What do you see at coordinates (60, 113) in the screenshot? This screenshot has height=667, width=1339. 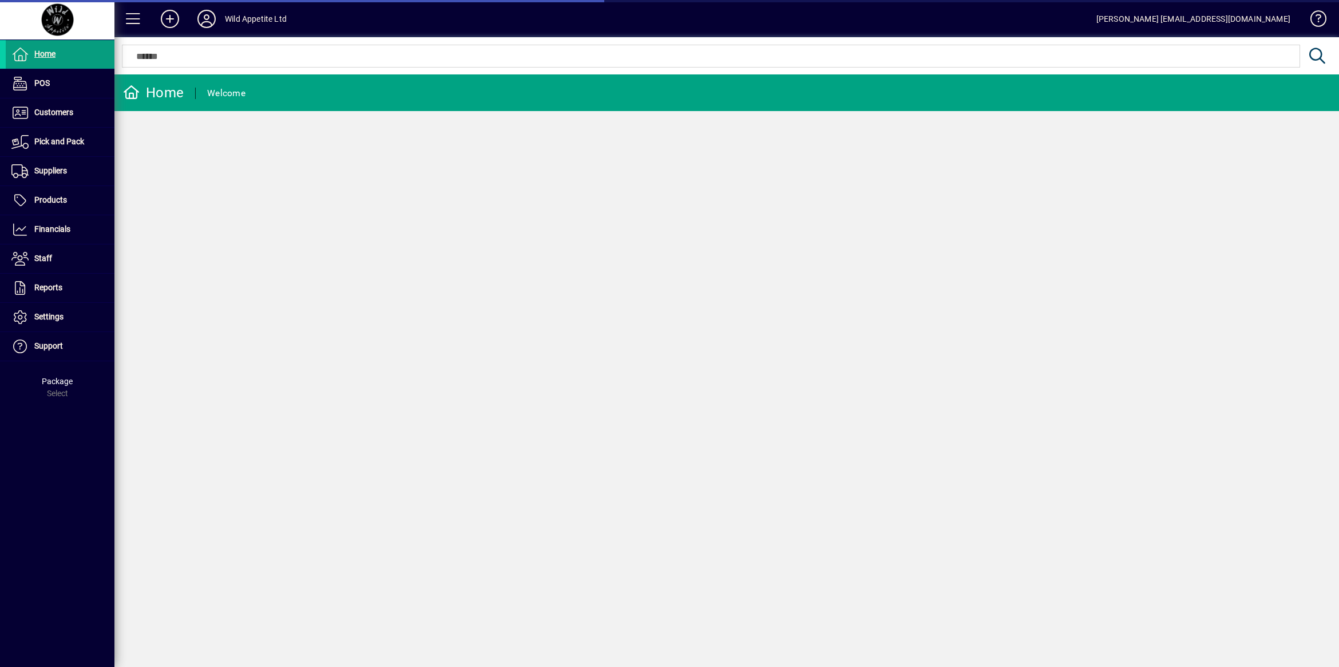 I see `a: Customers` at bounding box center [60, 113].